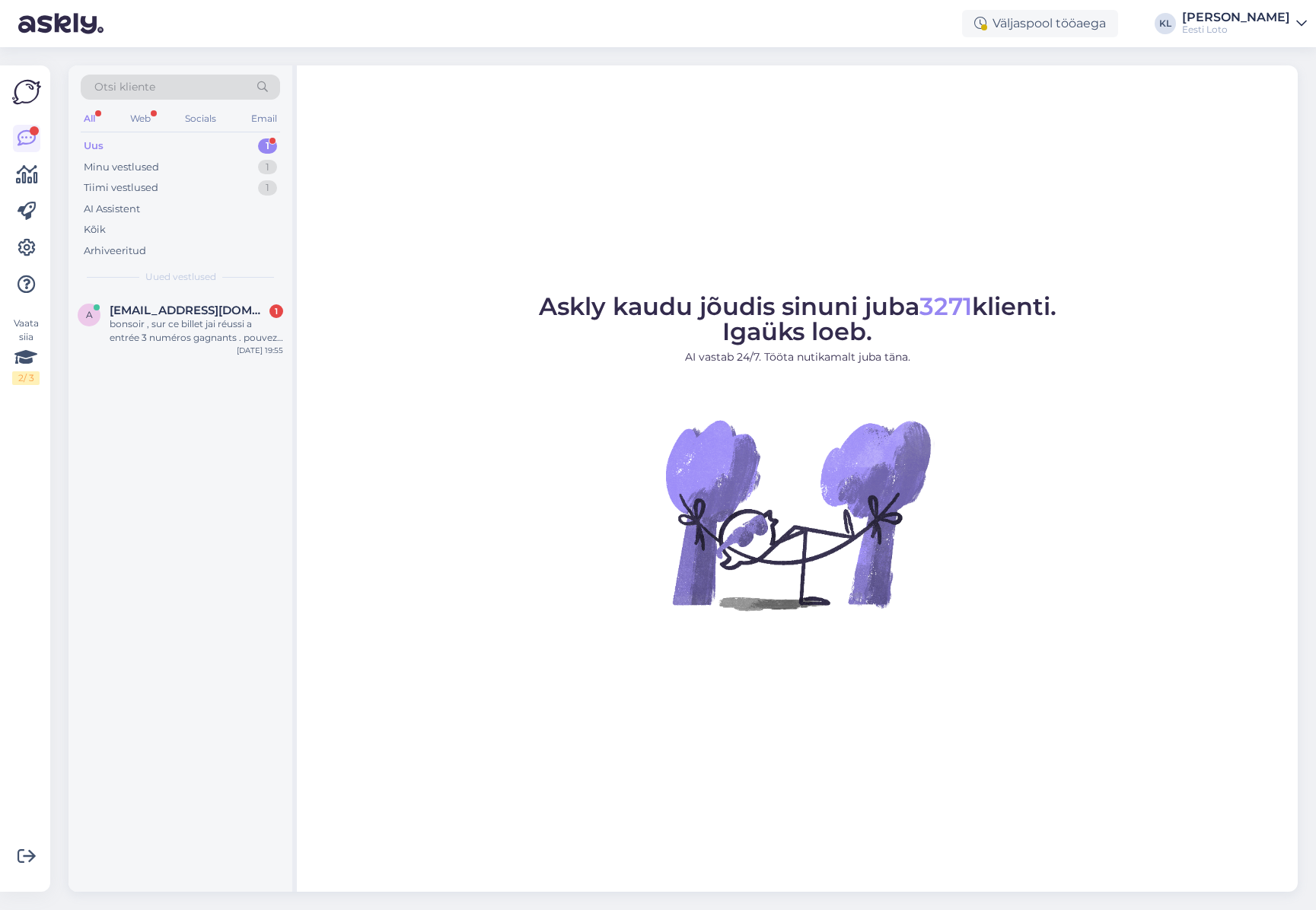  I want to click on img: Askly Logo, so click(27, 92).